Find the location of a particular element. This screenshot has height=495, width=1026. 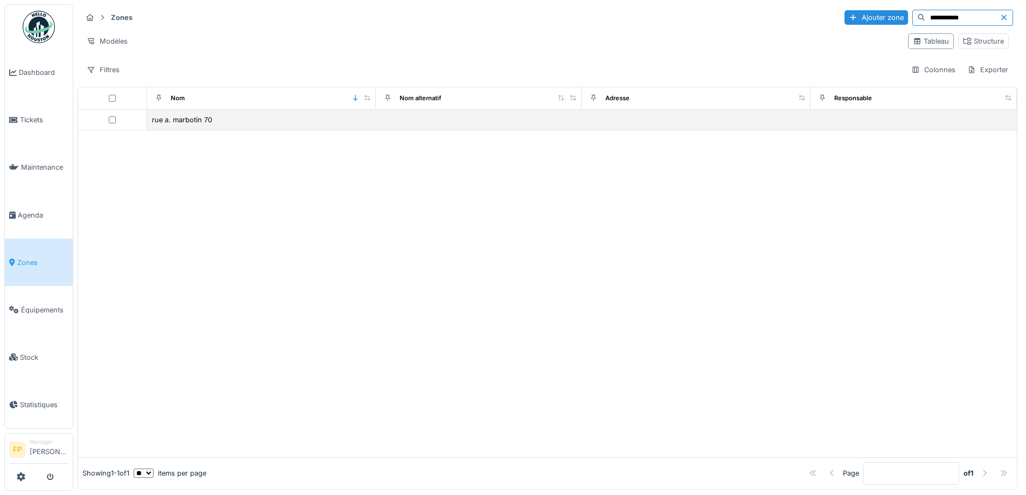

li: FP is located at coordinates (17, 450).